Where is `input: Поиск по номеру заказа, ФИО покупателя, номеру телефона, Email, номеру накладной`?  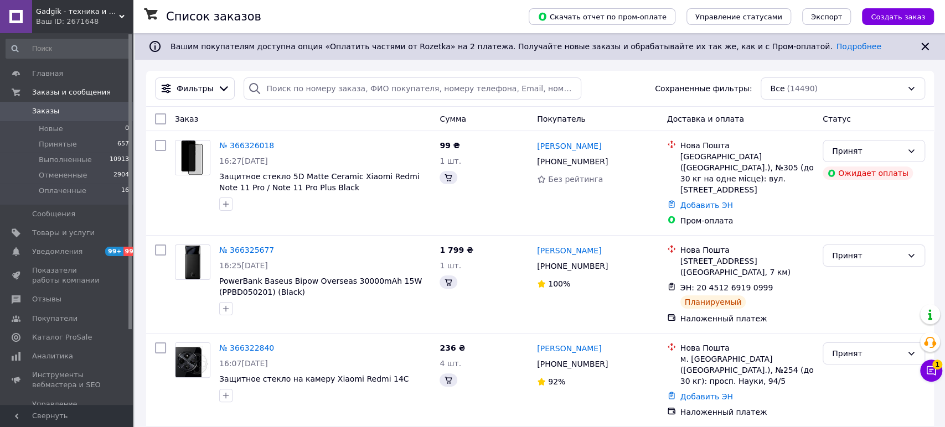
input: Поиск по номеру заказа, ФИО покупателя, номеру телефона, Email, номеру накладной is located at coordinates (412, 89).